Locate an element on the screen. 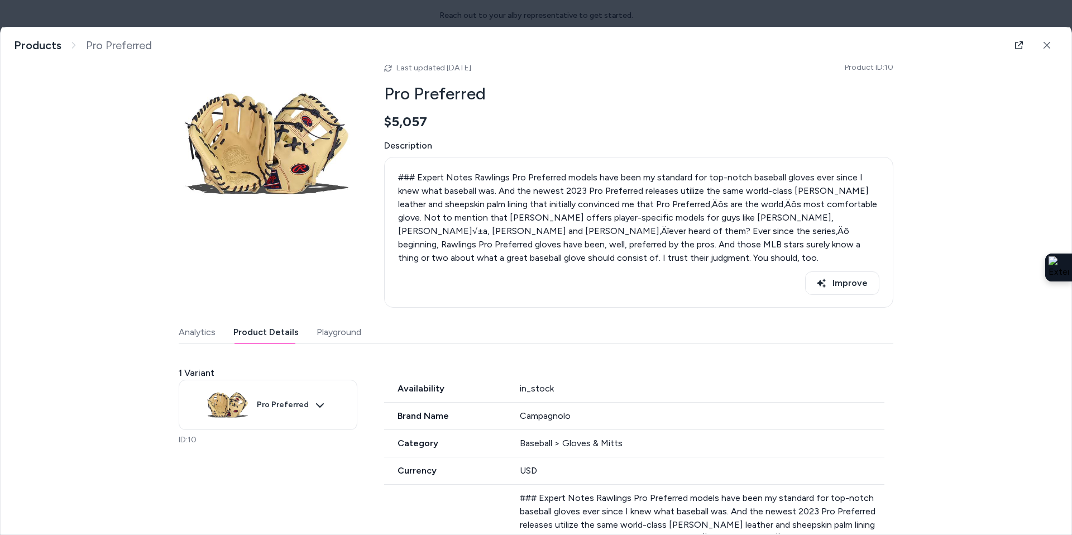 The width and height of the screenshot is (1072, 535). button: Playground is located at coordinates (339, 332).